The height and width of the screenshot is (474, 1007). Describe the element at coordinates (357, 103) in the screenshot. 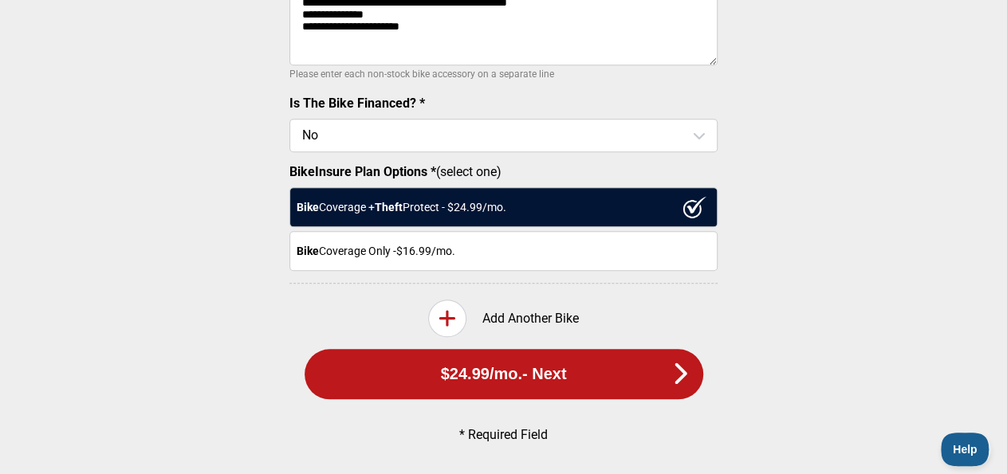

I see `label: Is The Bike Financed? *` at that location.